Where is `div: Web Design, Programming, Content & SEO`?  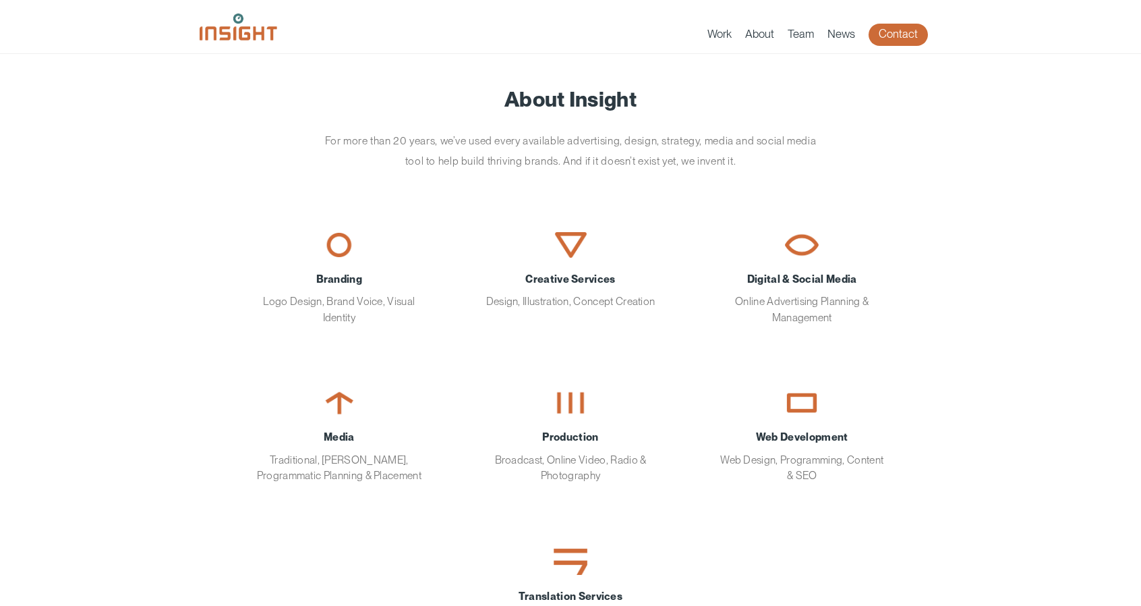
div: Web Design, Programming, Content & SEO is located at coordinates (802, 456).